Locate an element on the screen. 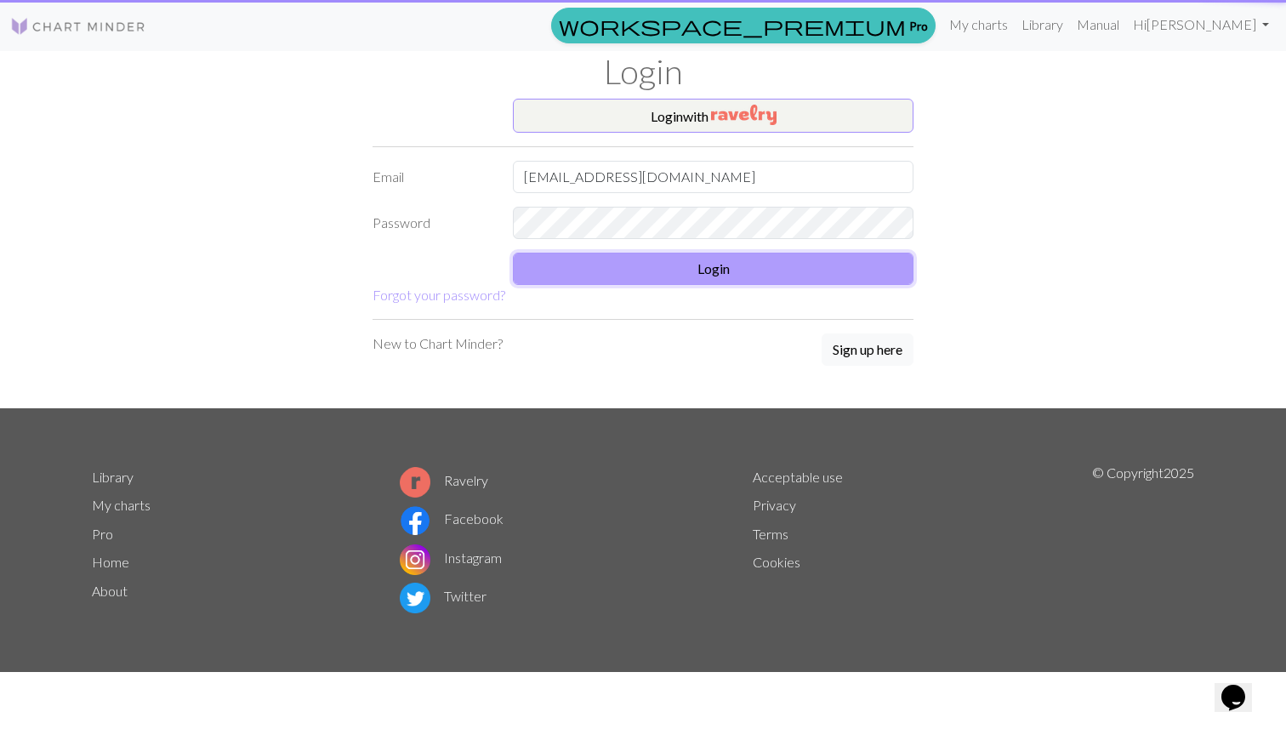 The image size is (1286, 729). a: Sign up here is located at coordinates (868, 351).